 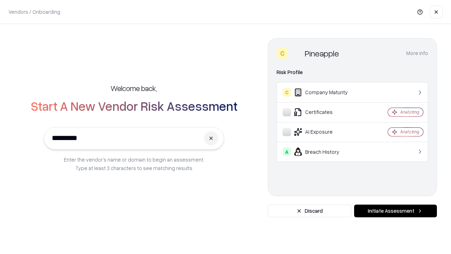 I want to click on div: Pineapple, so click(x=321, y=53).